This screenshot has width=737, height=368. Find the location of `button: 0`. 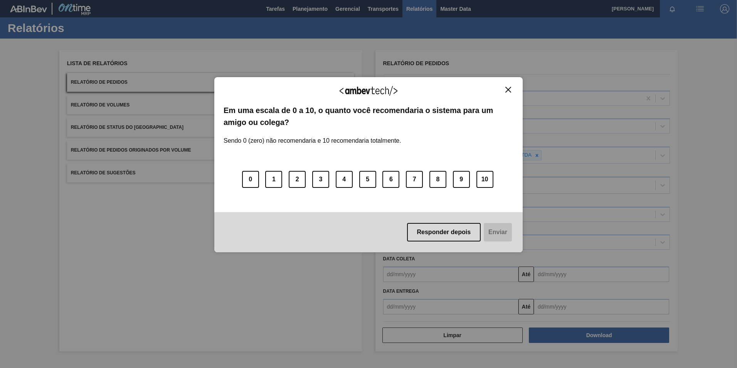

button: 0 is located at coordinates (251, 179).